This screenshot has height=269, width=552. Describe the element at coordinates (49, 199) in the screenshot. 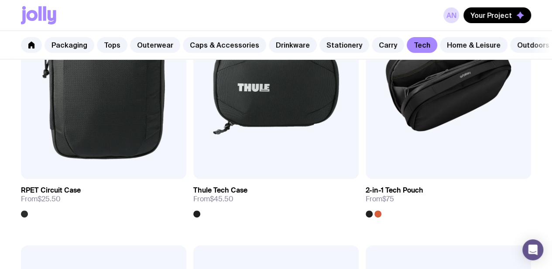

I see `span: $25.50` at that location.